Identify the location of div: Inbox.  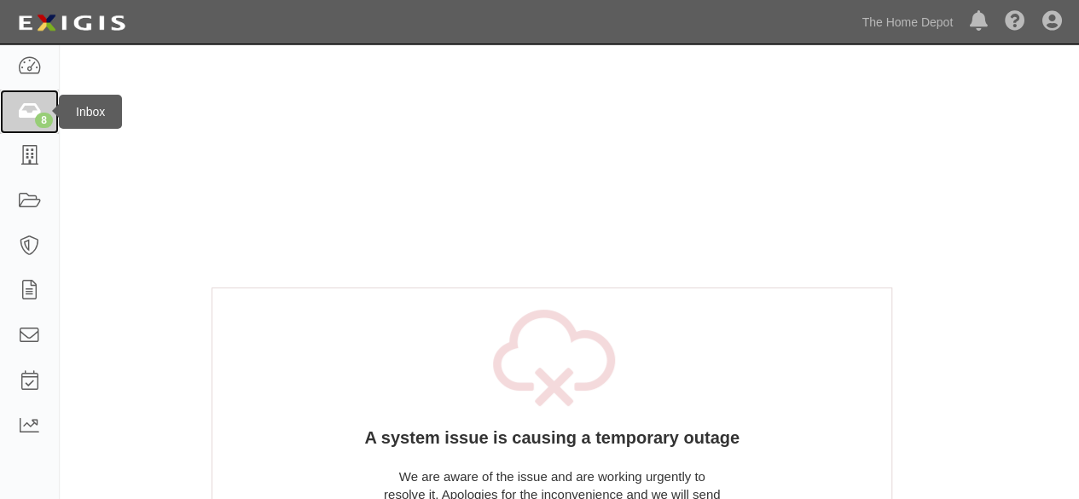
(90, 112).